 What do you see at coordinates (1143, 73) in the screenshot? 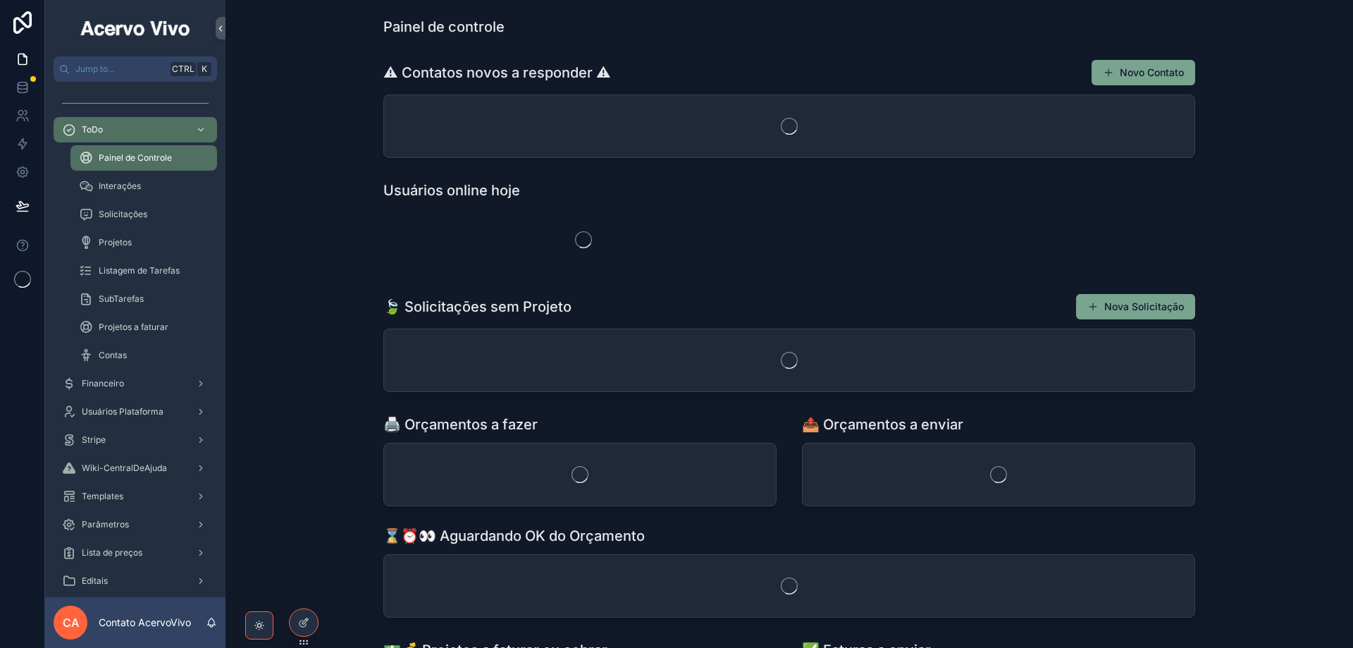
I see `button: Novo Contato` at bounding box center [1143, 73].